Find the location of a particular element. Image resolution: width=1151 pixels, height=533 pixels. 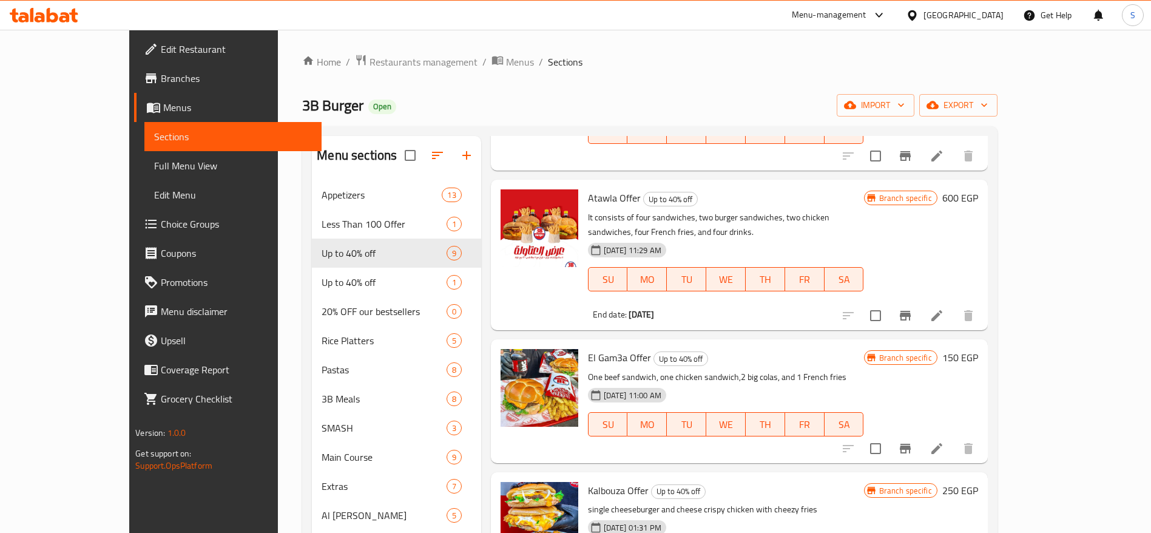

span: Select to update is located at coordinates (876, 448).